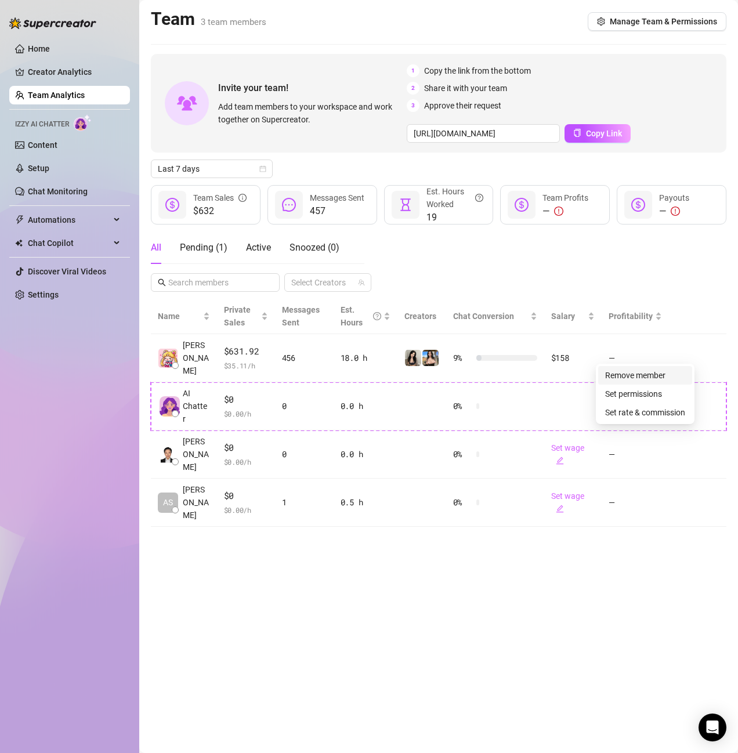 The width and height of the screenshot is (738, 753). What do you see at coordinates (156, 248) in the screenshot?
I see `div: All` at bounding box center [156, 248].